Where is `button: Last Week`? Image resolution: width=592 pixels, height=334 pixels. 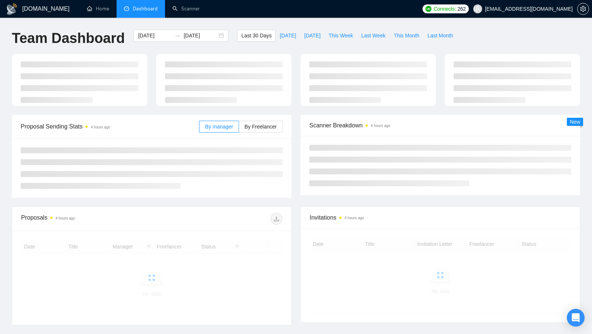 button: Last Week is located at coordinates (373, 36).